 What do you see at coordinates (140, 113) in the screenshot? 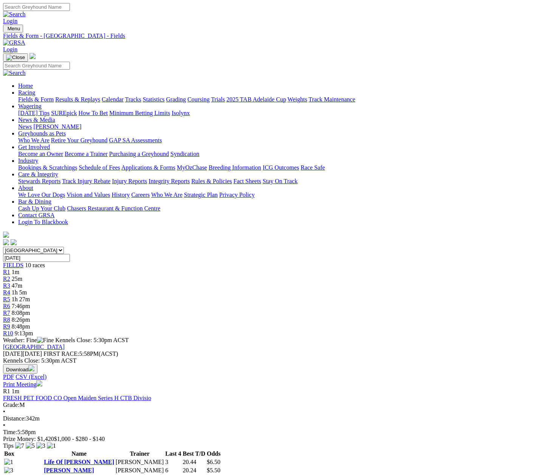
I see `a: Minimum Betting Limits` at bounding box center [140, 113].